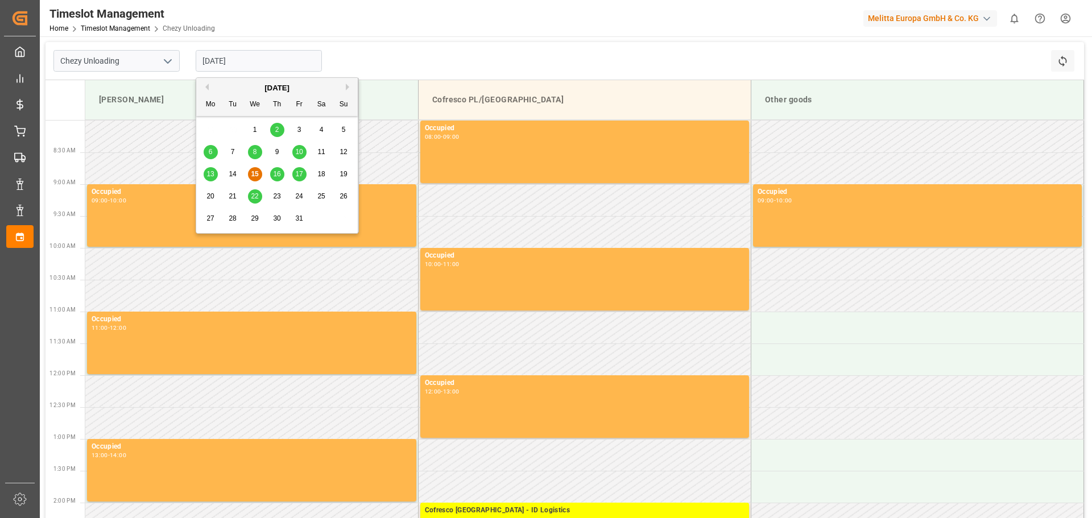 The height and width of the screenshot is (518, 1092). I want to click on div: Choose Monday, October 27th, 2025, so click(210, 218).